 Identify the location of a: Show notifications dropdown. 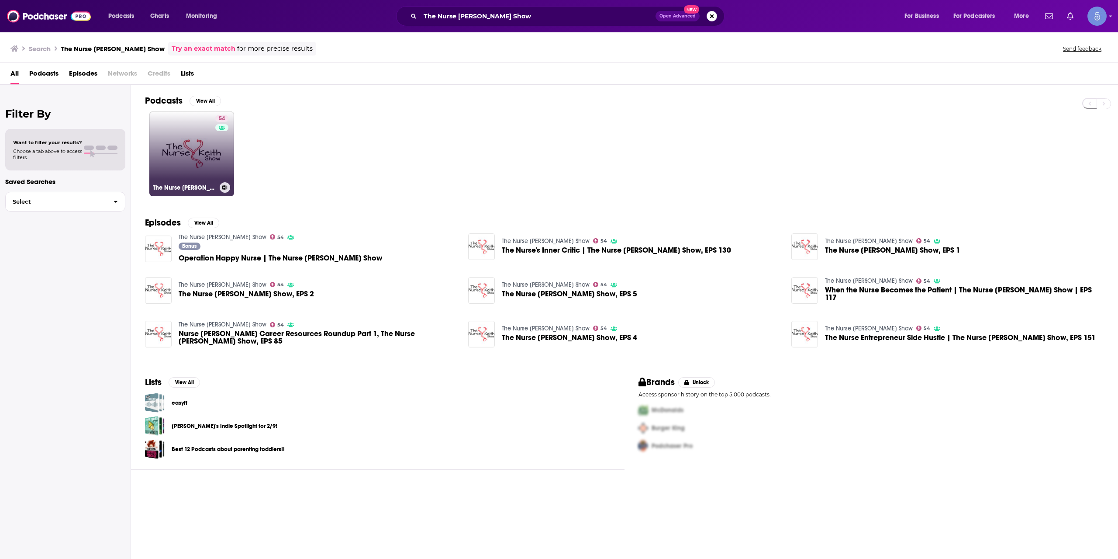
(1070, 16).